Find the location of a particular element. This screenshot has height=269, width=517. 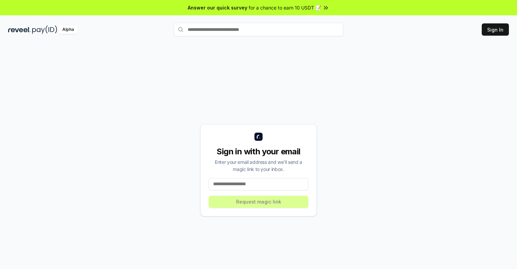

img: pay_id is located at coordinates (45, 30).